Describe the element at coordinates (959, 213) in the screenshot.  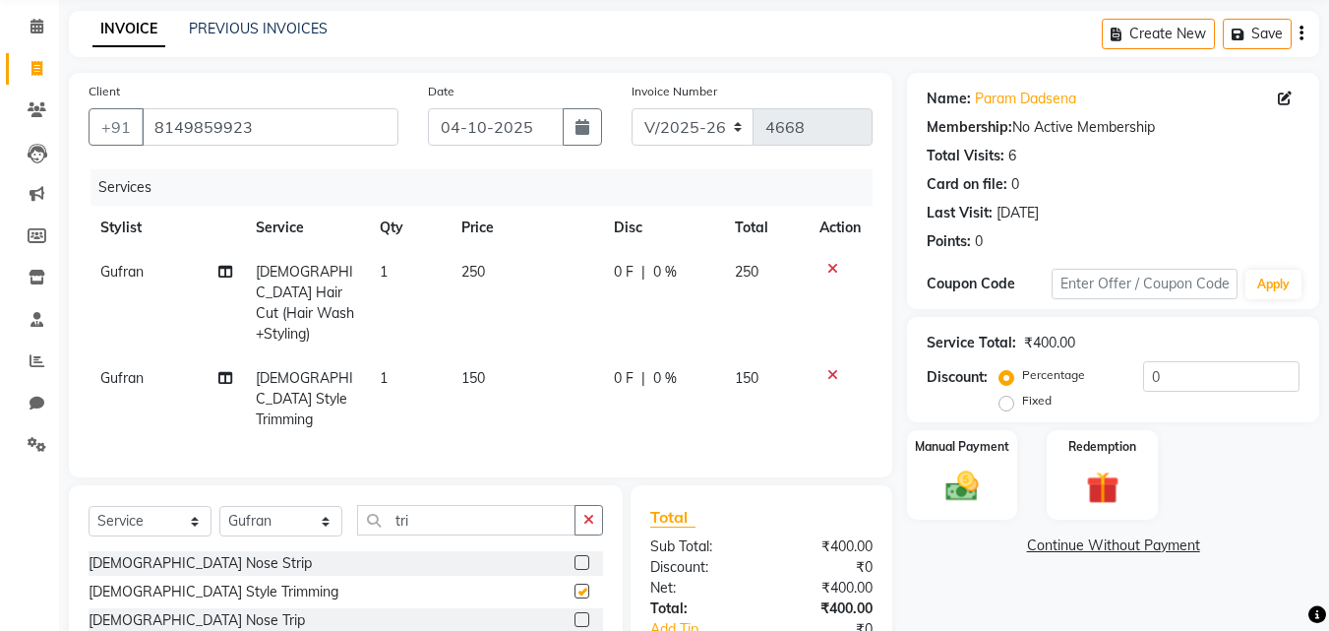
I see `div: Last Visit:` at that location.